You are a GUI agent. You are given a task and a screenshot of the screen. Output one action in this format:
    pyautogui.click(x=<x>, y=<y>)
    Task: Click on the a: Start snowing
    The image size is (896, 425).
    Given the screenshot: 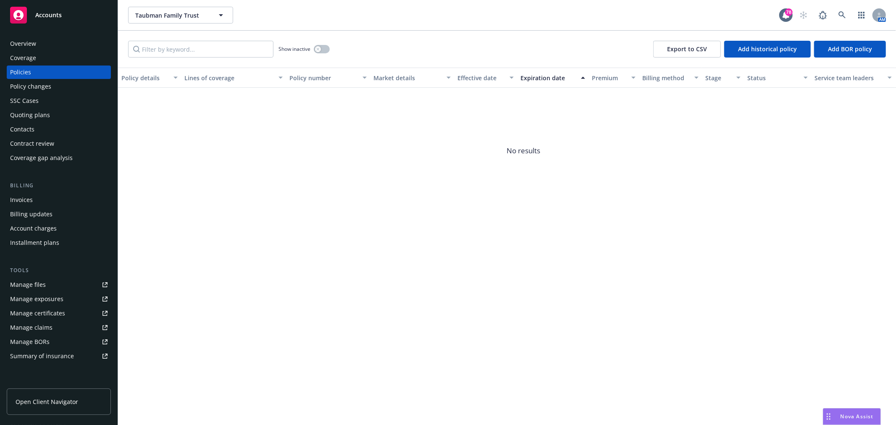 What is the action you would take?
    pyautogui.click(x=803, y=15)
    